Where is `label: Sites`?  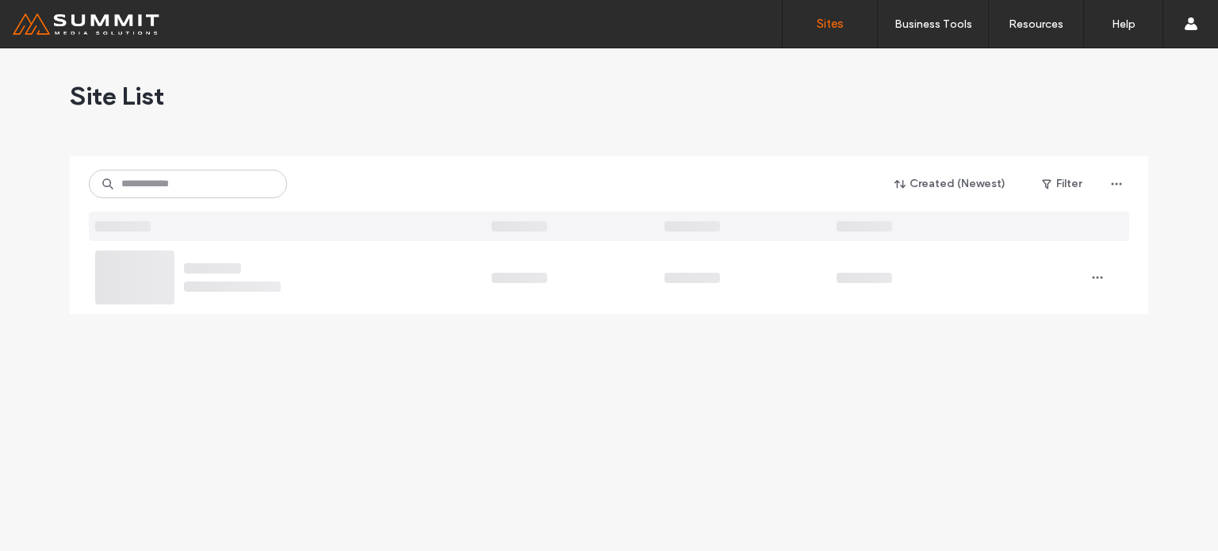 label: Sites is located at coordinates (830, 24).